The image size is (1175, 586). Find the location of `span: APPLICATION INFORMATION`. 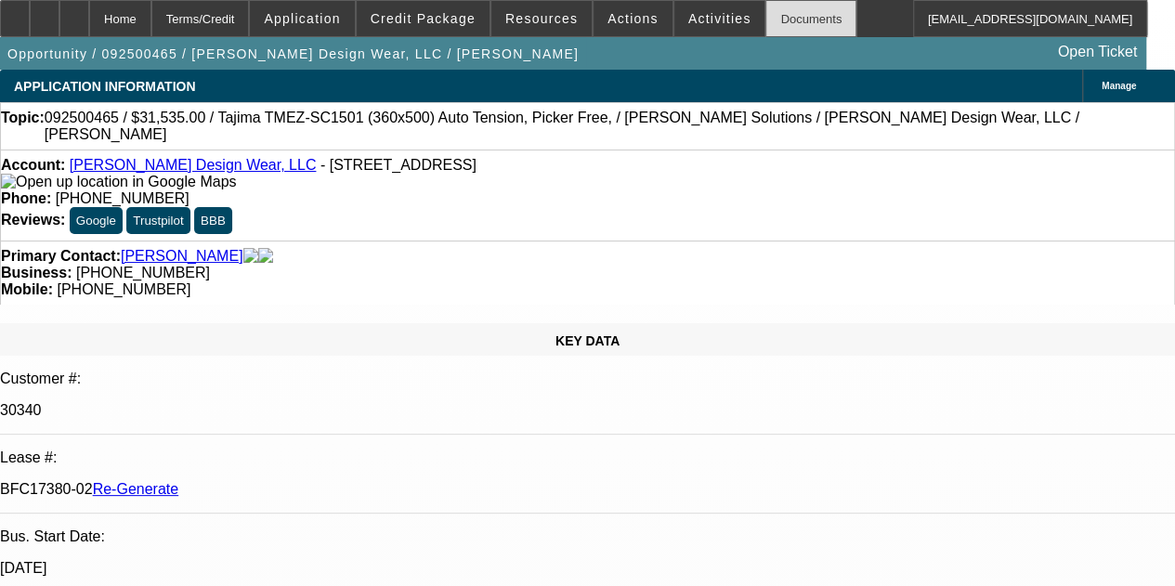

span: APPLICATION INFORMATION is located at coordinates (104, 86).